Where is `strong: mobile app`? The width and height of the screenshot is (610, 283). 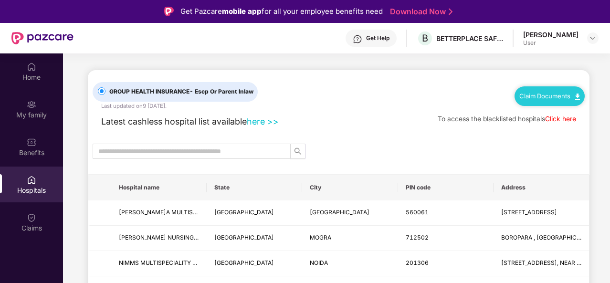
strong: mobile app is located at coordinates (241, 11).